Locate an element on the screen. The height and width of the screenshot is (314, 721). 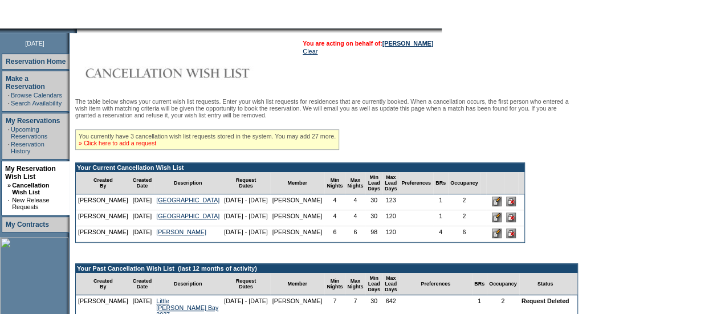
div: You currently have 3 cancellation wish list requests stored in the system. You may add 27 more. is located at coordinates (207, 140).